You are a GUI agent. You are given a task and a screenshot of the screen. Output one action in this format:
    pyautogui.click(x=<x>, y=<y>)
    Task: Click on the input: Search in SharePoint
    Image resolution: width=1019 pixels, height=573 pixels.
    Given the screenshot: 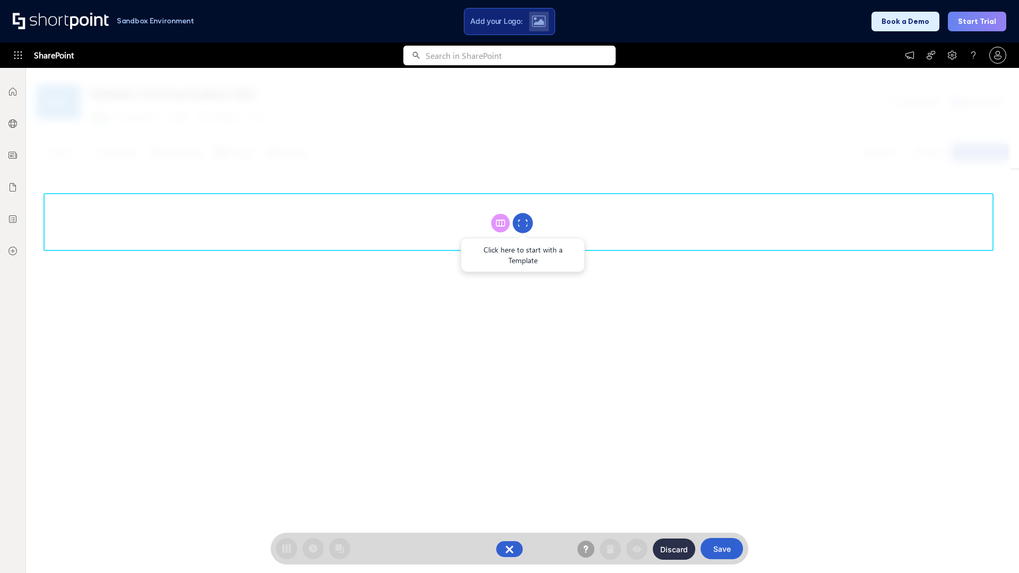 What is the action you would take?
    pyautogui.click(x=521, y=55)
    